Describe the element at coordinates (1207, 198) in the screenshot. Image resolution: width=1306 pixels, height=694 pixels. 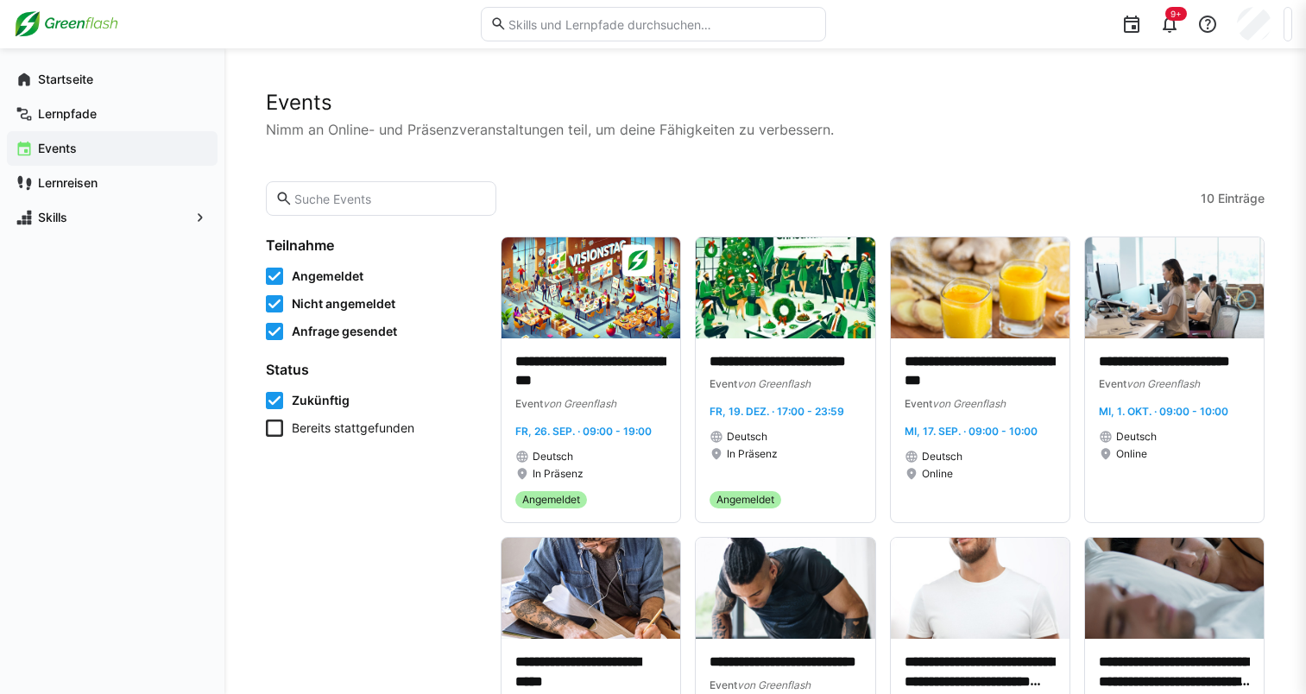
I see `span: 10` at that location.